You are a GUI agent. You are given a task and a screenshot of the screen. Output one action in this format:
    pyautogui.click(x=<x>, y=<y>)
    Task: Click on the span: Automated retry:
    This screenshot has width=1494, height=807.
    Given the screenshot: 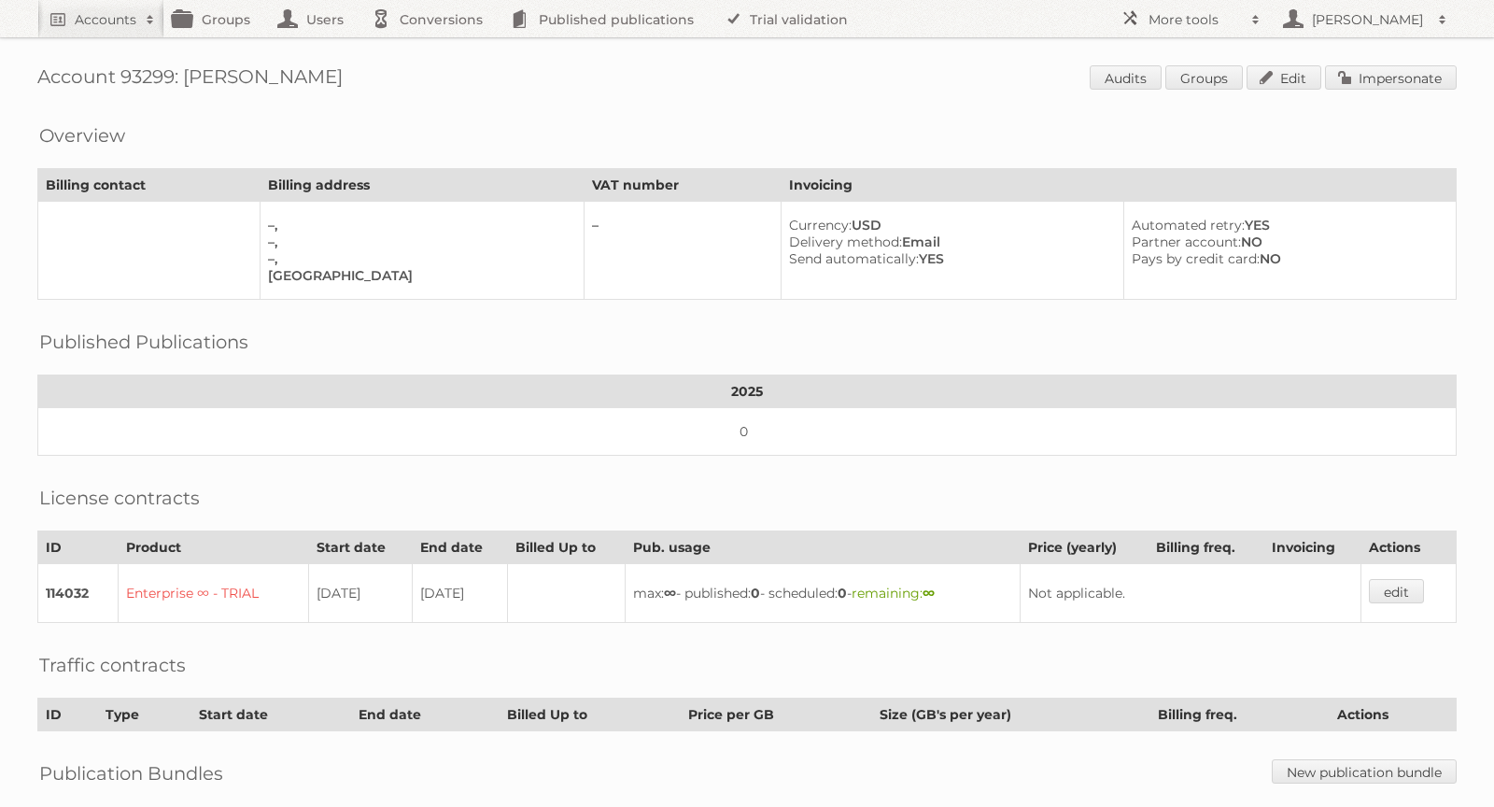 What is the action you would take?
    pyautogui.click(x=1187, y=225)
    